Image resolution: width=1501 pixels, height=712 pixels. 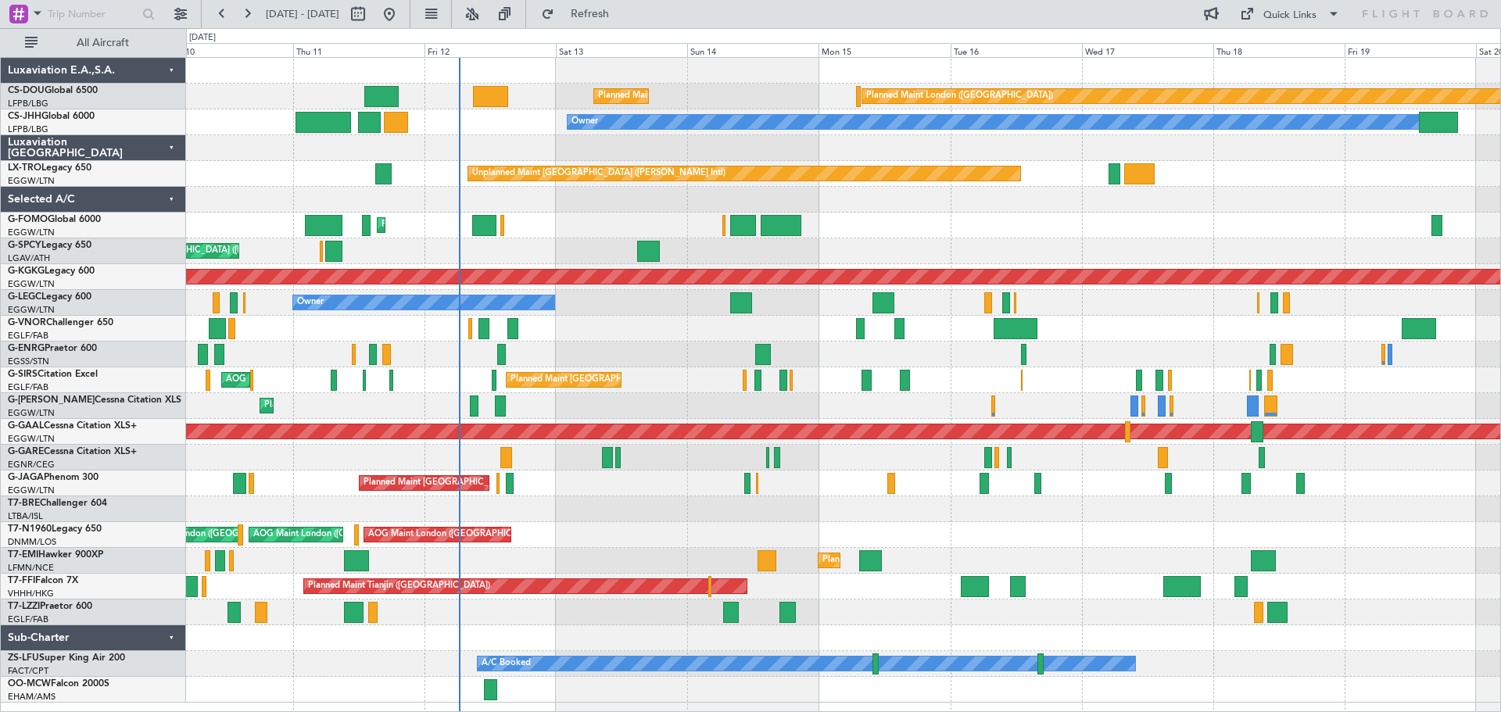 I want to click on a: G-JAGAPhenom 300, so click(x=53, y=478).